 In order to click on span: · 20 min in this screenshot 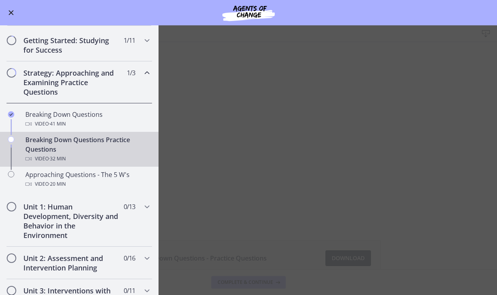, I will do `click(57, 184)`.